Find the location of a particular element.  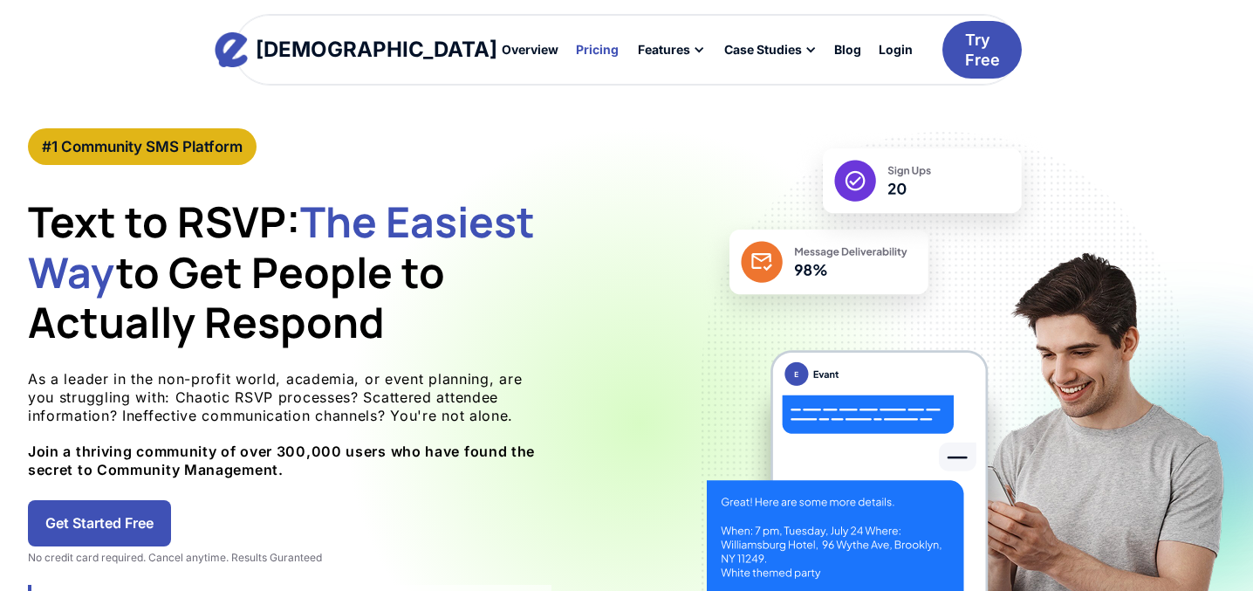

div: Pricing is located at coordinates (597, 50).